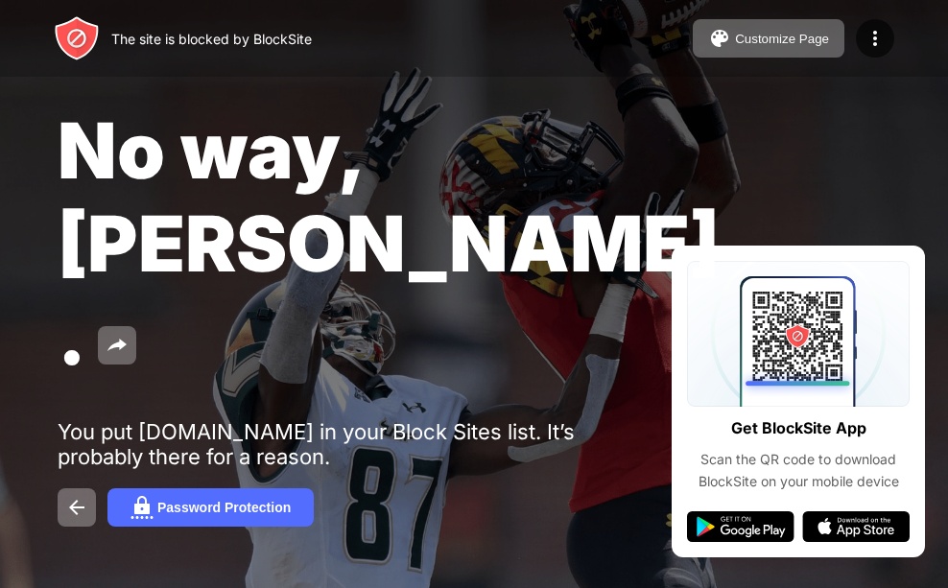 Image resolution: width=948 pixels, height=588 pixels. What do you see at coordinates (875, 38) in the screenshot?
I see `img: menu-icon.svg` at bounding box center [875, 38].